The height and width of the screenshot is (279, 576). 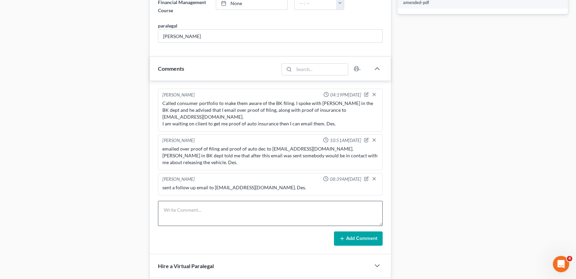 I want to click on span: Hire a Virtual Paralegal, so click(x=186, y=266).